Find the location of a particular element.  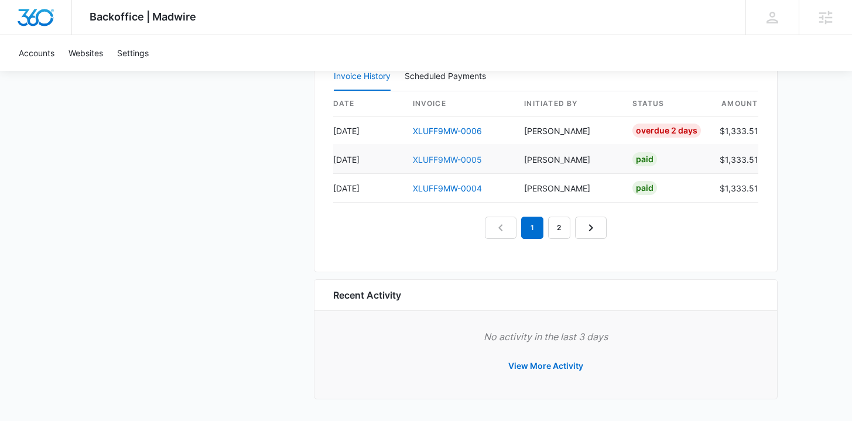

a: Settings is located at coordinates (133, 53).